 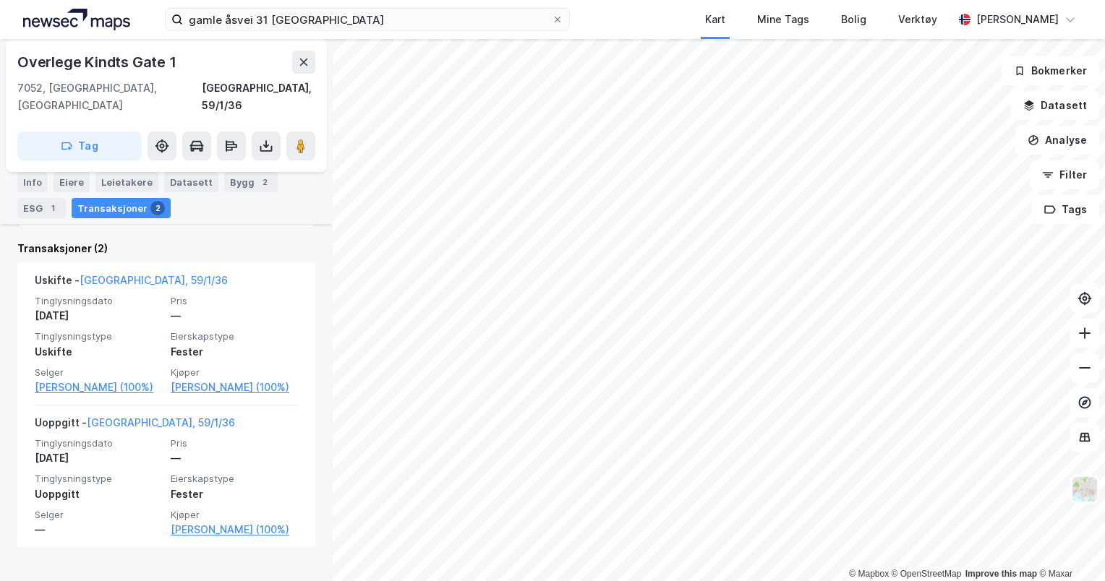 What do you see at coordinates (1001, 574) in the screenshot?
I see `a: Improve this map` at bounding box center [1001, 574].